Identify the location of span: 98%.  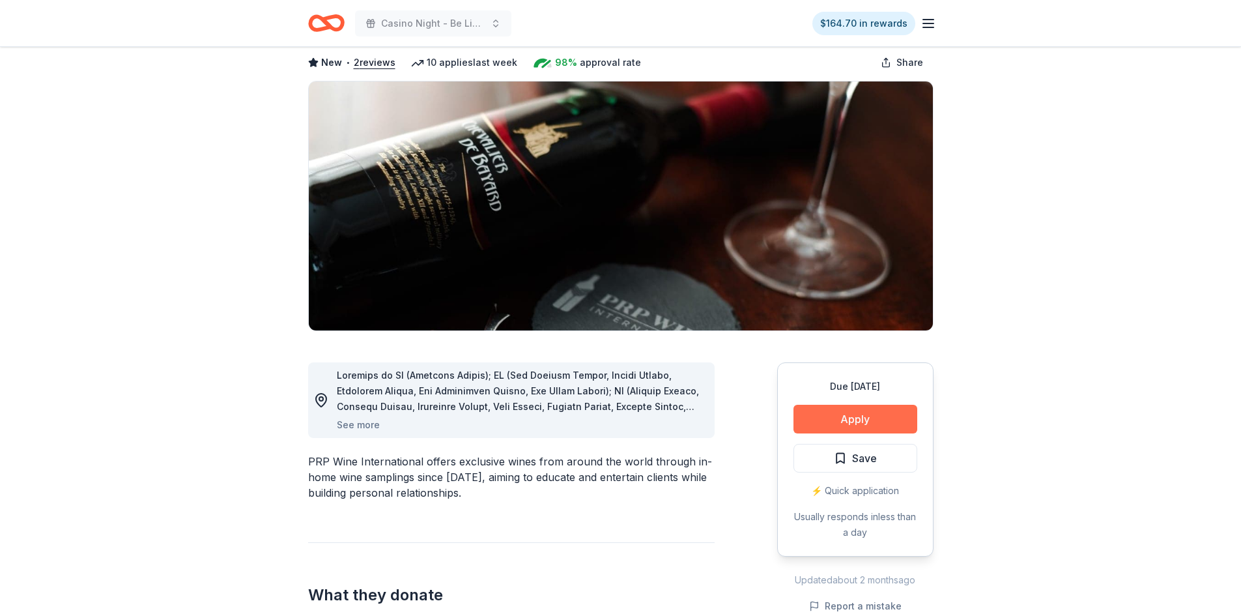
(566, 63).